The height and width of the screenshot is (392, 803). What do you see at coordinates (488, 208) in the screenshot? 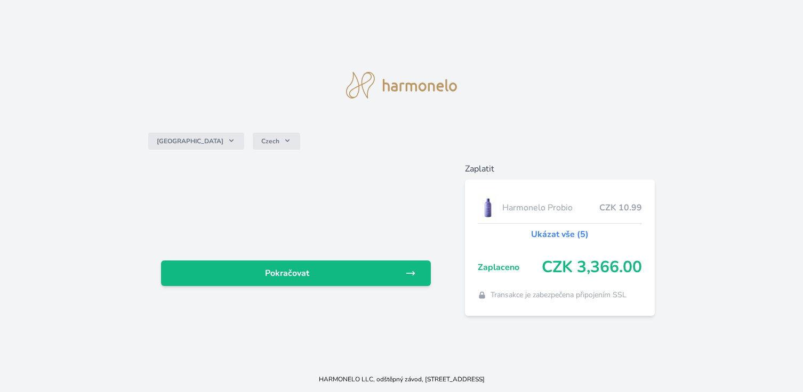
I see `img: CLEAN_PROBIO_se_stinem_x-lo.jpg` at bounding box center [488, 208].